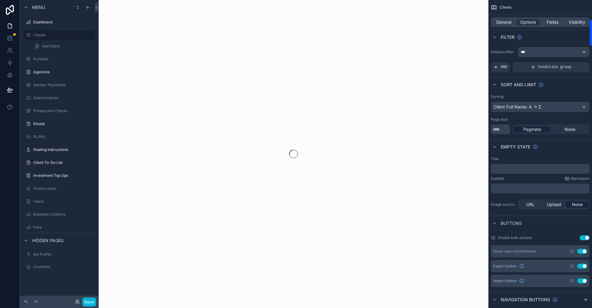  Describe the element at coordinates (59, 163) in the screenshot. I see `a: Client To-Do List` at that location.